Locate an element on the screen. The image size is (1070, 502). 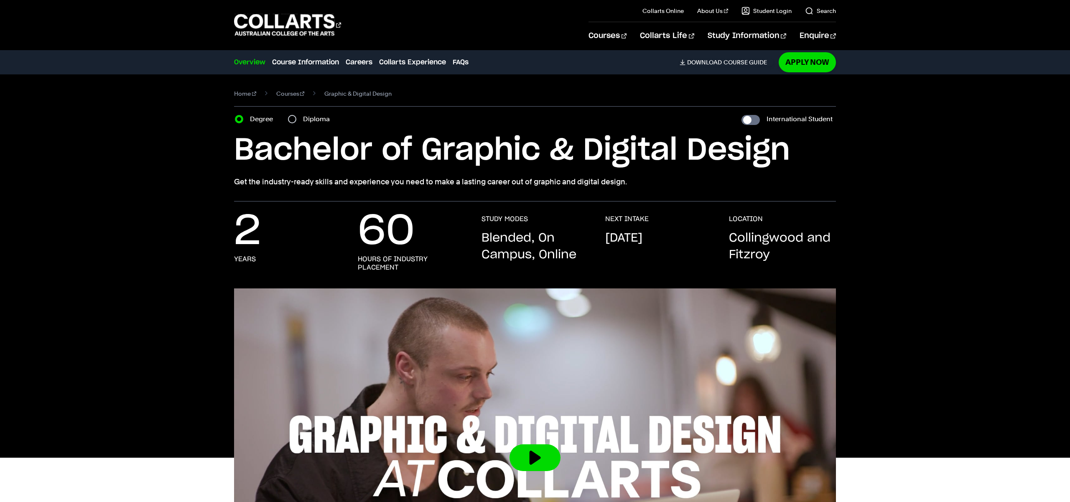
a: FAQs is located at coordinates (461, 62).